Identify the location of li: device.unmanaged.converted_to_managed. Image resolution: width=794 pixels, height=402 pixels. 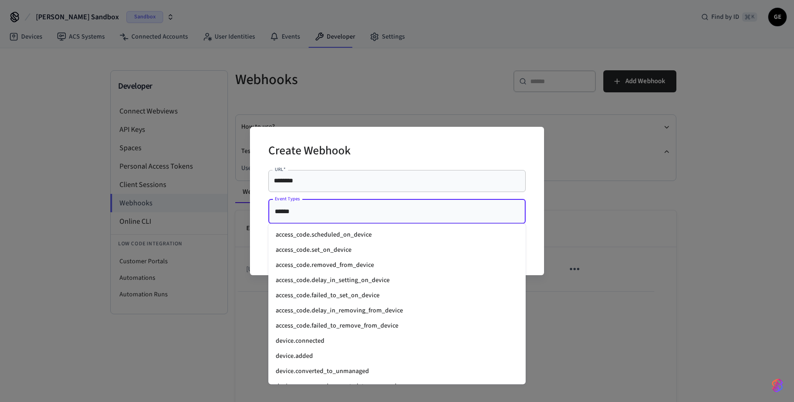
(397, 386).